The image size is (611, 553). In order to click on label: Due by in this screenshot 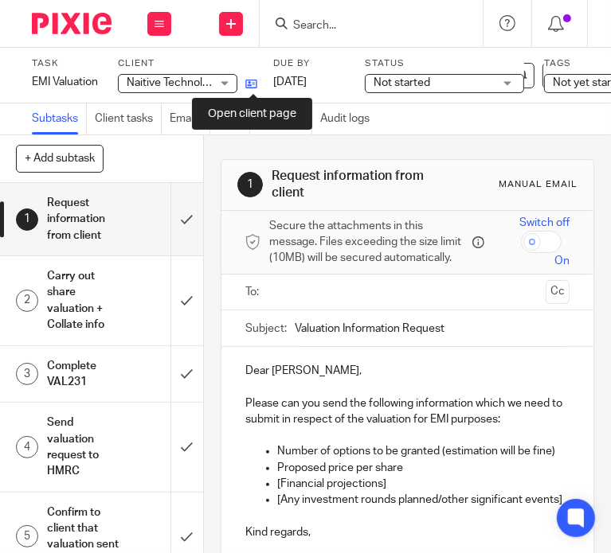, I will do `click(309, 64)`.